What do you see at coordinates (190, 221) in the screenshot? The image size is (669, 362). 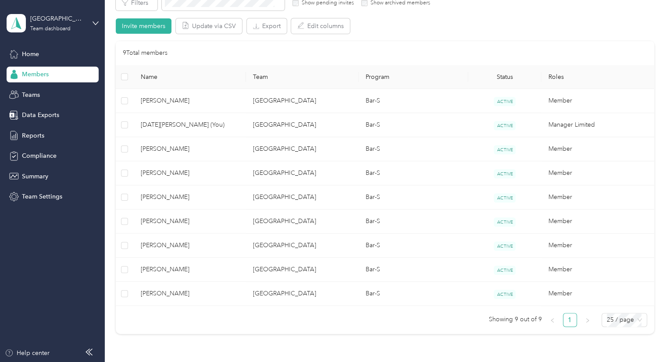 I see `td: Veronica Hernandez` at bounding box center [190, 221].